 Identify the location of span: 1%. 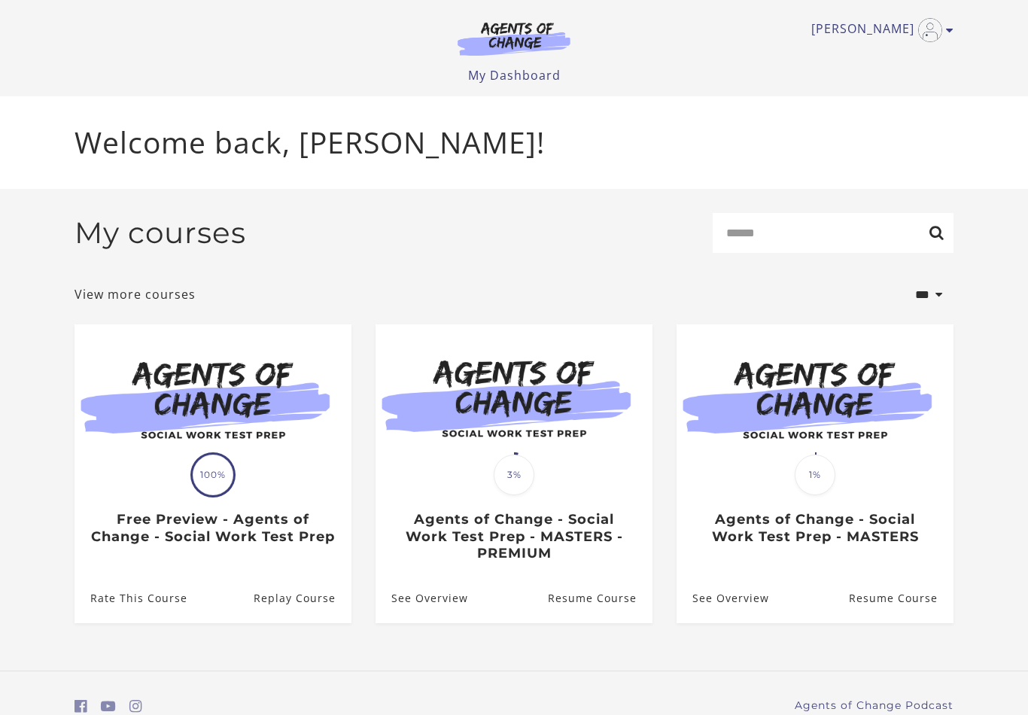
(815, 475).